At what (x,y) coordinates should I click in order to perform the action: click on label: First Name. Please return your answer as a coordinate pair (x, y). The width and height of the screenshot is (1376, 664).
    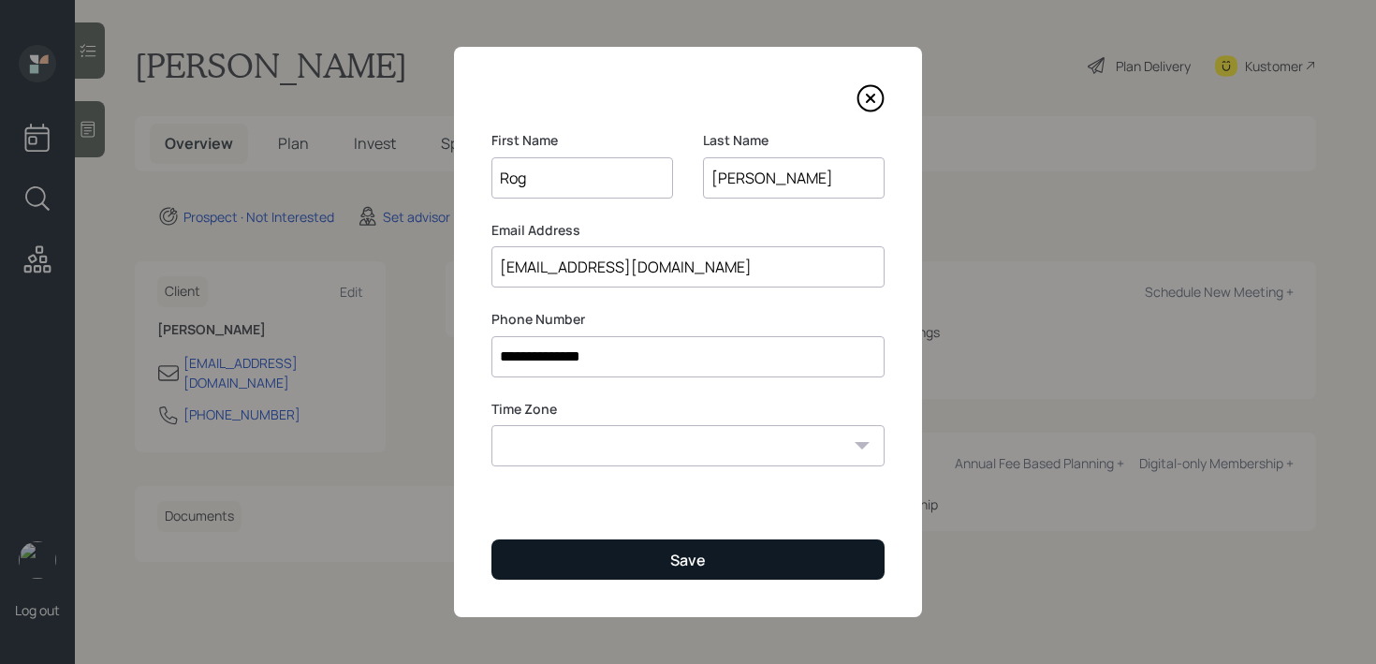
    Looking at the image, I should click on (582, 140).